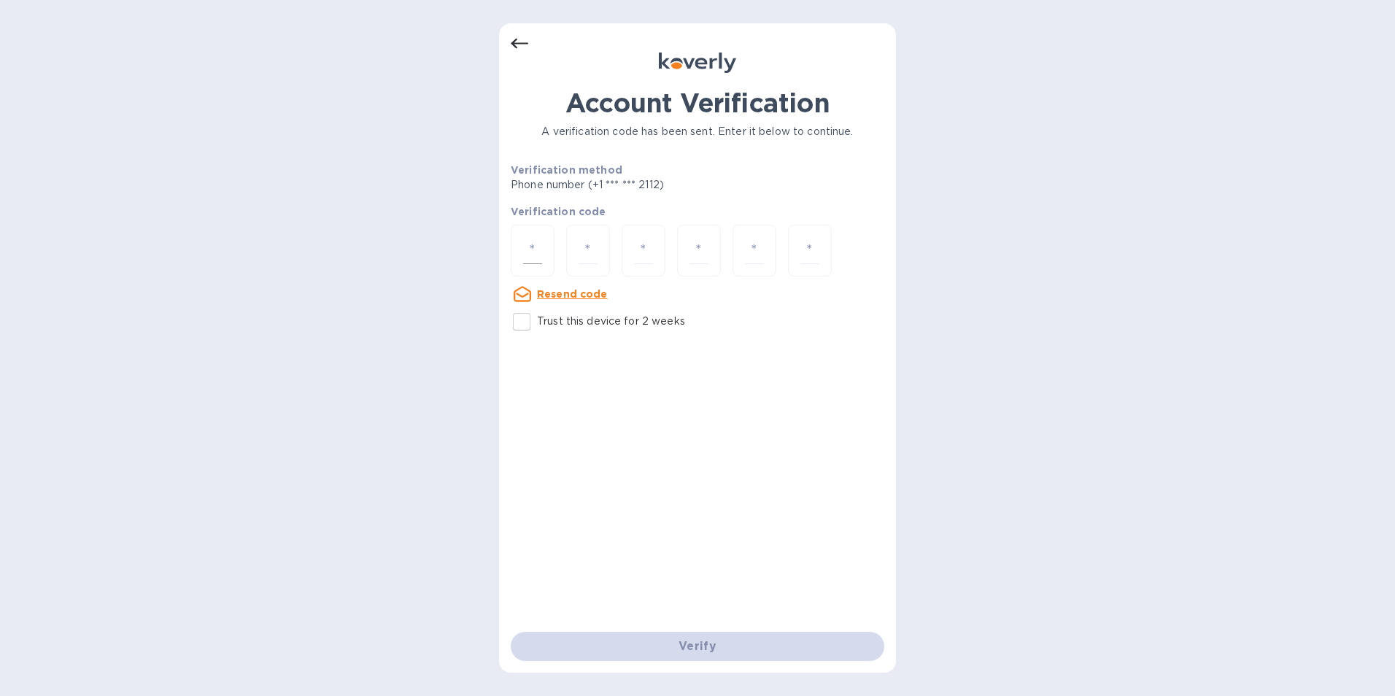 This screenshot has width=1395, height=696. What do you see at coordinates (697, 212) in the screenshot?
I see `p: Verification code` at bounding box center [697, 212].